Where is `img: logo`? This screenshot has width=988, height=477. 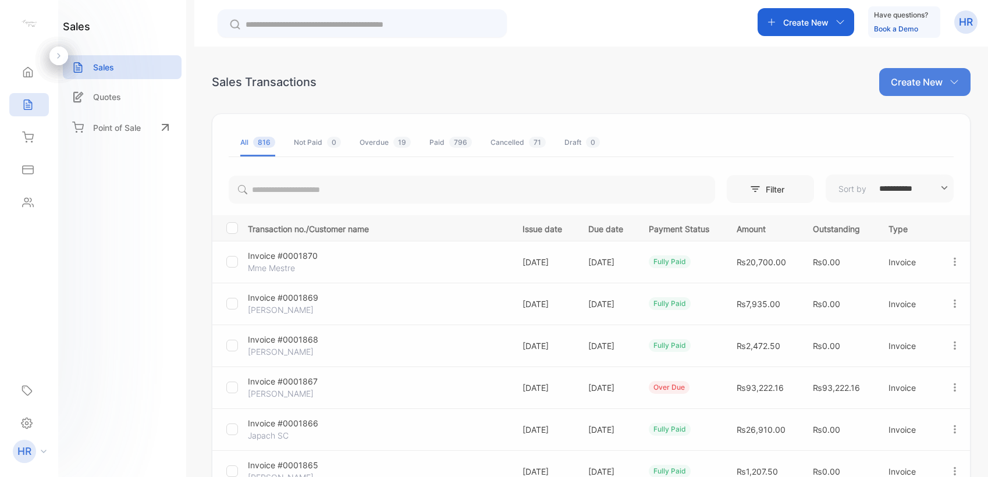 img: logo is located at coordinates (29, 24).